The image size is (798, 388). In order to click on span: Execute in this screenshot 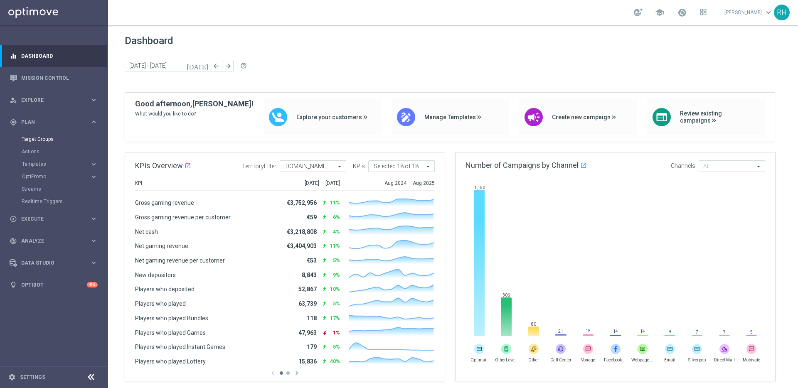, I will do `click(55, 219)`.